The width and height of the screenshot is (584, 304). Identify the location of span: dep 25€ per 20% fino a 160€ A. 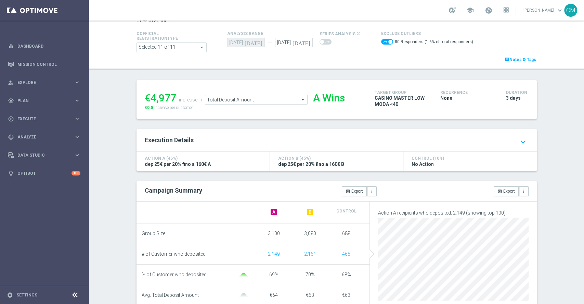
(178, 164).